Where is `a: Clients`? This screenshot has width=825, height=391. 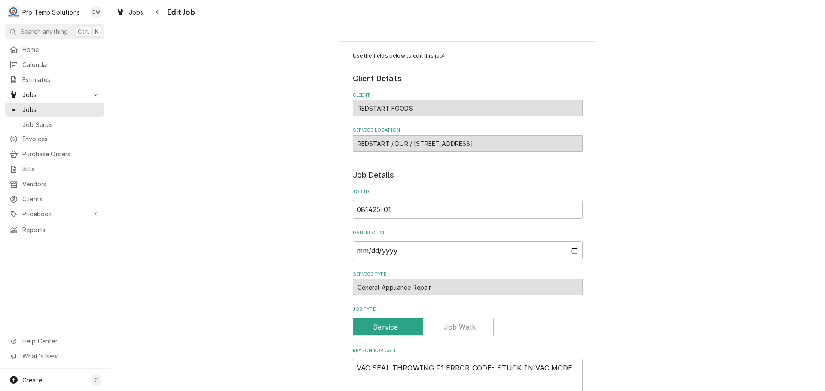 a: Clients is located at coordinates (55, 199).